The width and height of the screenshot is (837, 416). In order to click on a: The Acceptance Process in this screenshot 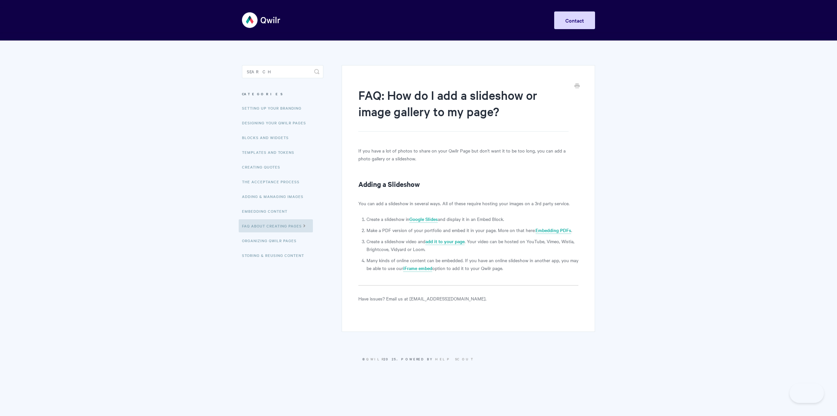, I will do `click(273, 181)`.